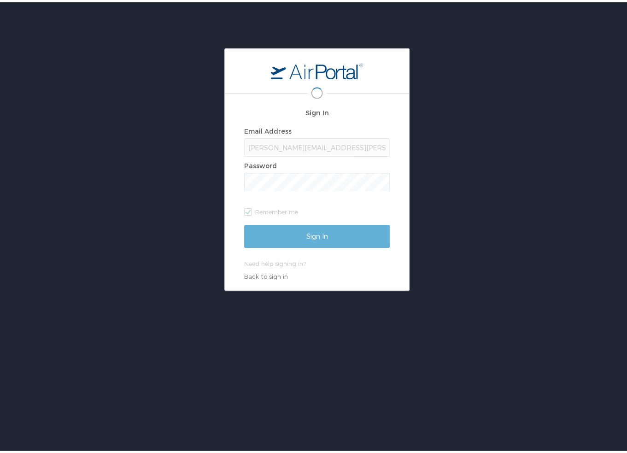 This screenshot has height=453, width=627. I want to click on h2: Sign In, so click(317, 110).